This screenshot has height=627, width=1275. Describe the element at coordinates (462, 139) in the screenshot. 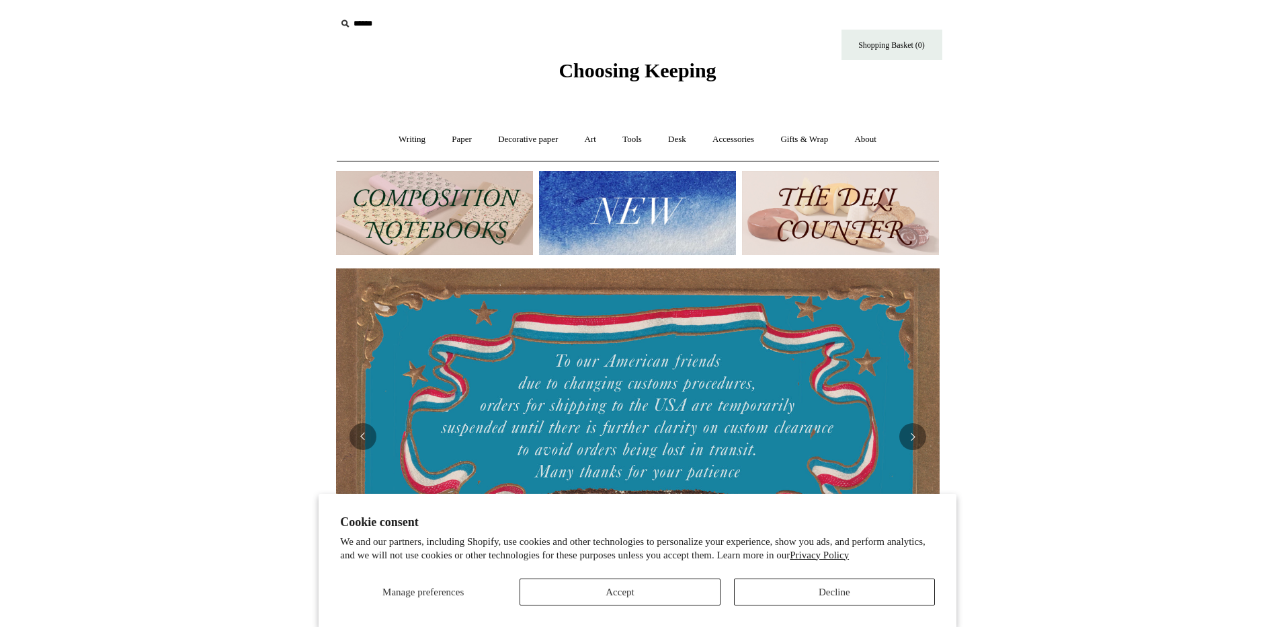

I see `a: Paper` at that location.